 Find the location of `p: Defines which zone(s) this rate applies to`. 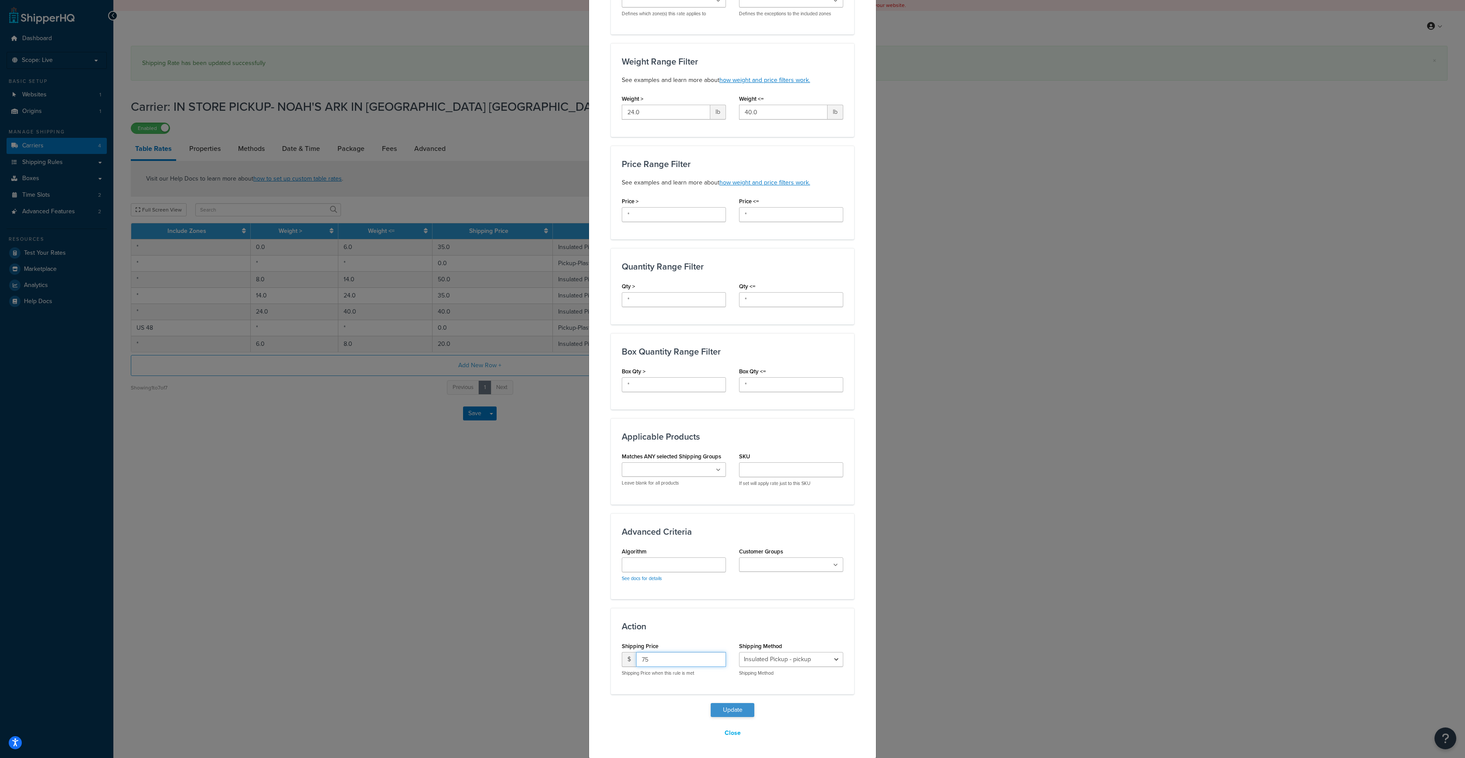

p: Defines which zone(s) this rate applies to is located at coordinates (673, 14).